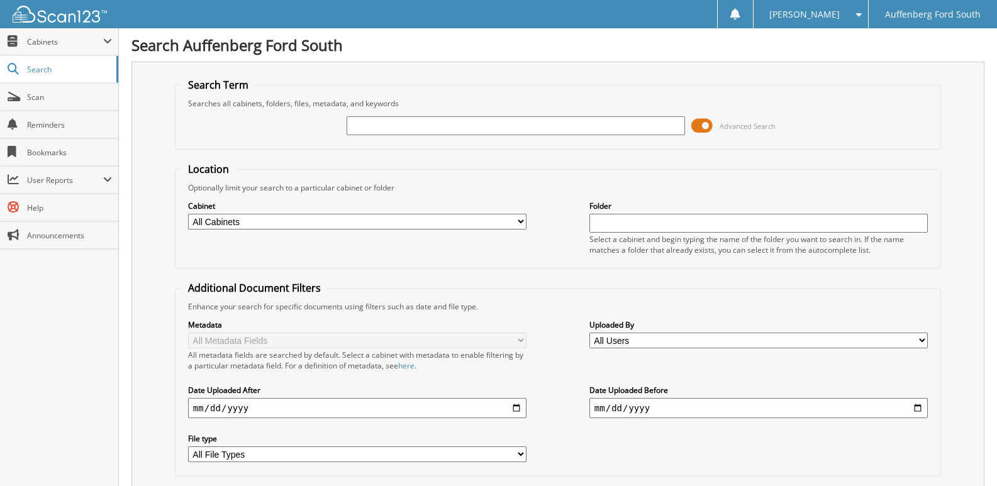 The width and height of the screenshot is (997, 486). Describe the element at coordinates (933, 14) in the screenshot. I see `span: Auffenberg Ford South` at that location.